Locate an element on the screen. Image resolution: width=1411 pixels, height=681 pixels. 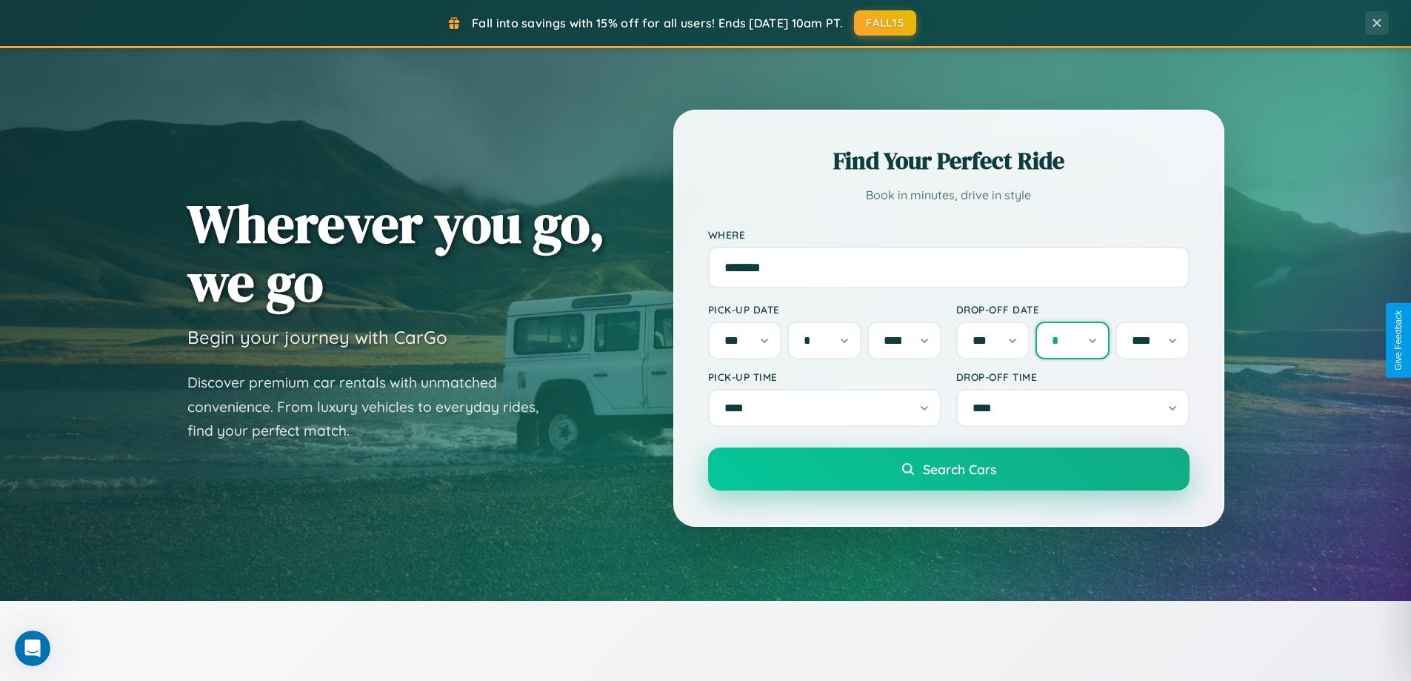
button: FALL15 is located at coordinates (885, 23).